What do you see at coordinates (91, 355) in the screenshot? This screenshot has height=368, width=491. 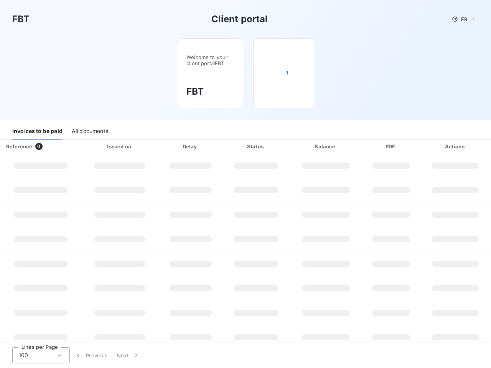 I see `button: Previous` at bounding box center [91, 355].